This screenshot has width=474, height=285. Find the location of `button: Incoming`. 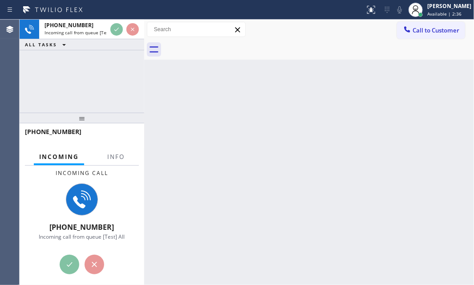

button: Incoming is located at coordinates (59, 157).